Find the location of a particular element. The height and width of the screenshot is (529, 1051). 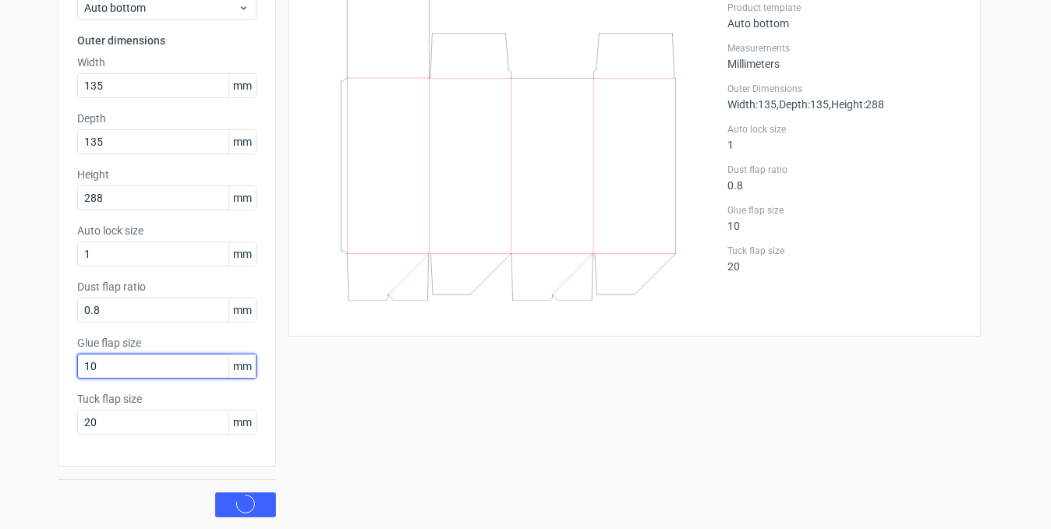

div: 10 is located at coordinates (844, 218).